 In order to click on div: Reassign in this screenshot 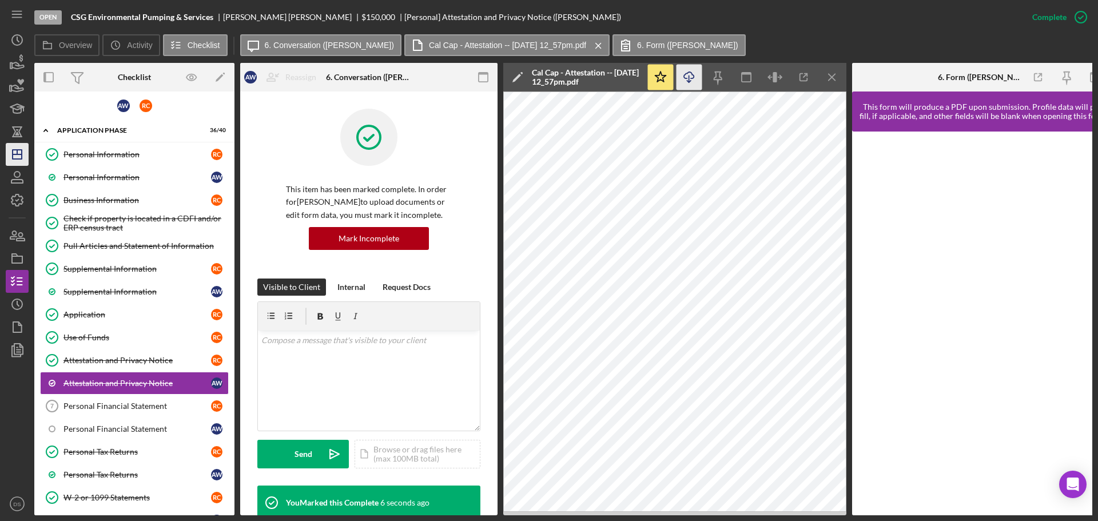, I will do `click(301, 77)`.